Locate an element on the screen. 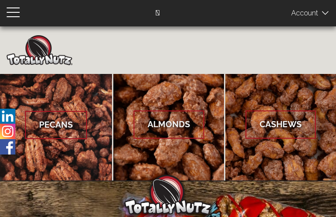 The image size is (336, 217). span: Pecans is located at coordinates (56, 124).